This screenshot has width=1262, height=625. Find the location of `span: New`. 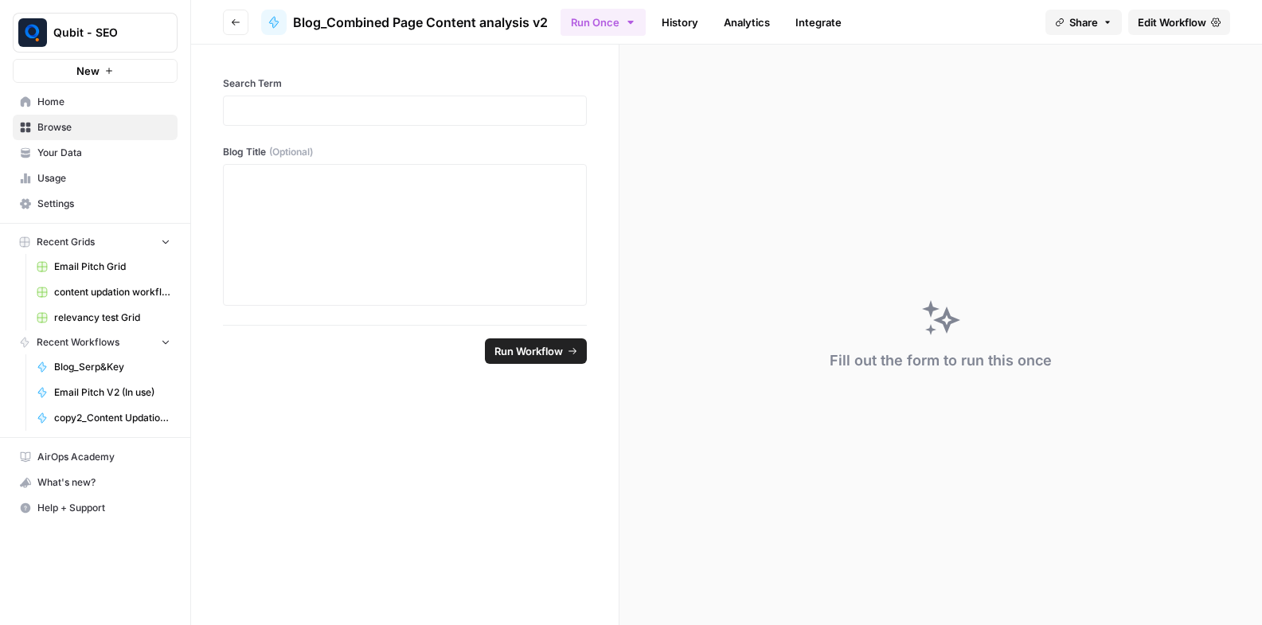

span: New is located at coordinates (88, 71).